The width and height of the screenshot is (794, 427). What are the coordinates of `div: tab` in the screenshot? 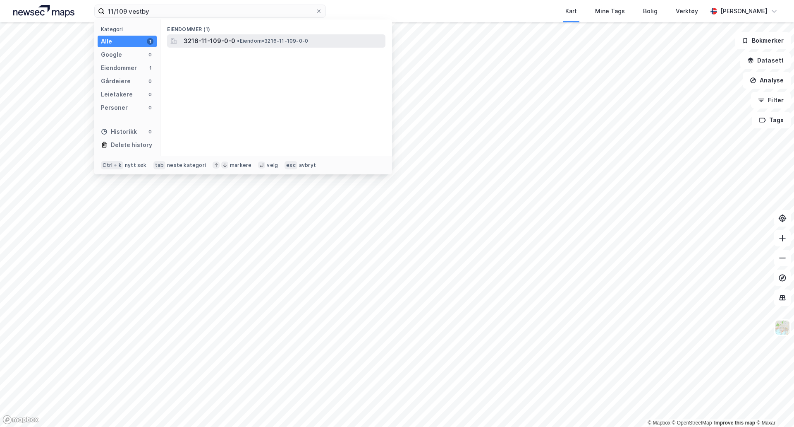 It's located at (160, 165).